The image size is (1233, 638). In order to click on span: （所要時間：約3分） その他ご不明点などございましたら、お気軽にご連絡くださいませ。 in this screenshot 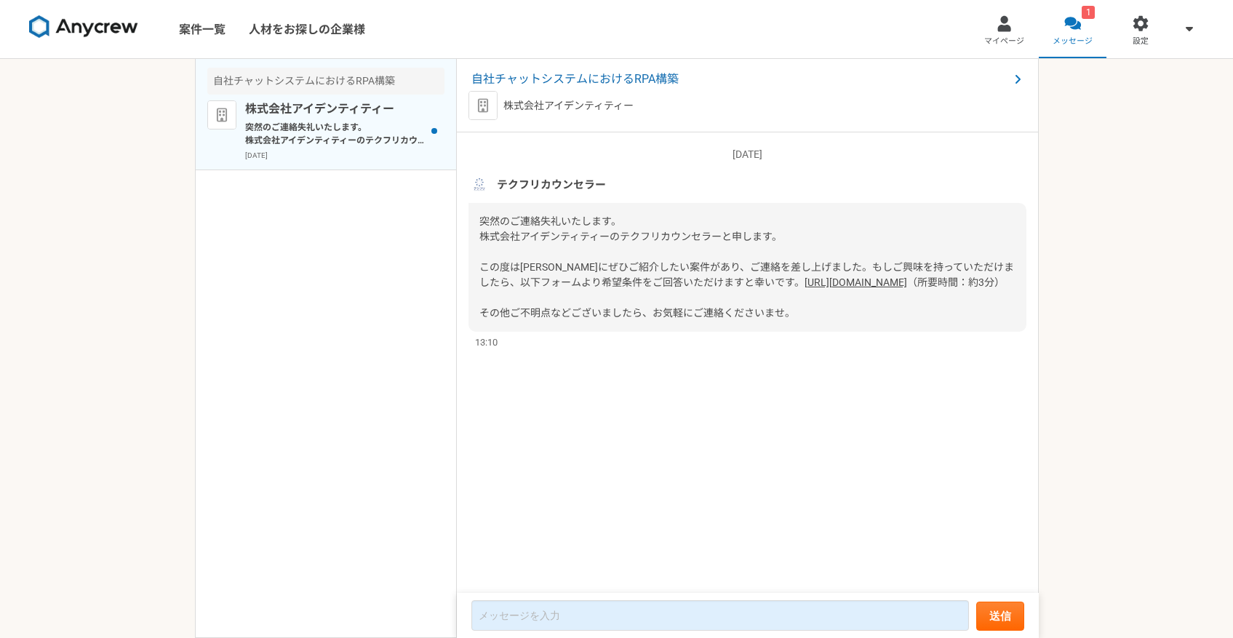, I will do `click(742, 297)`.